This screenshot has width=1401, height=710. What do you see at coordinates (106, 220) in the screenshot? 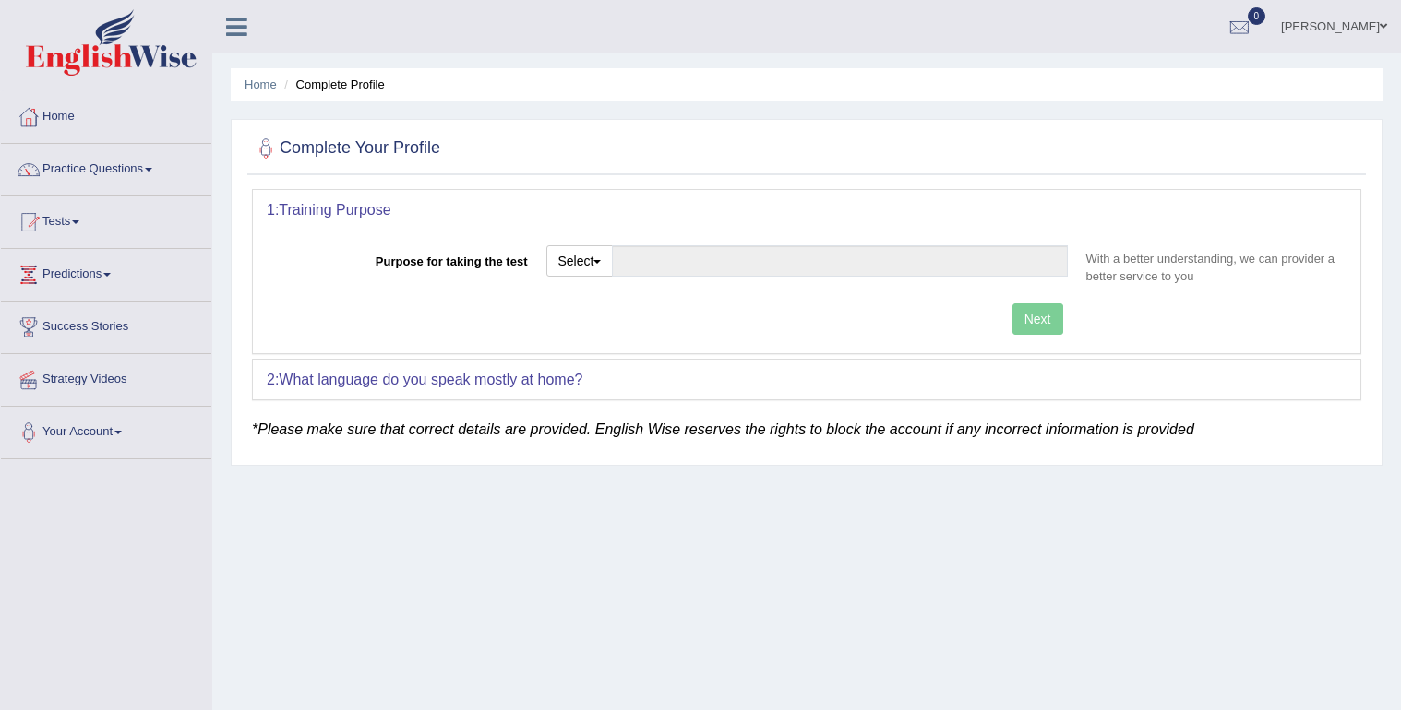
I see `a: Tests` at bounding box center [106, 220].